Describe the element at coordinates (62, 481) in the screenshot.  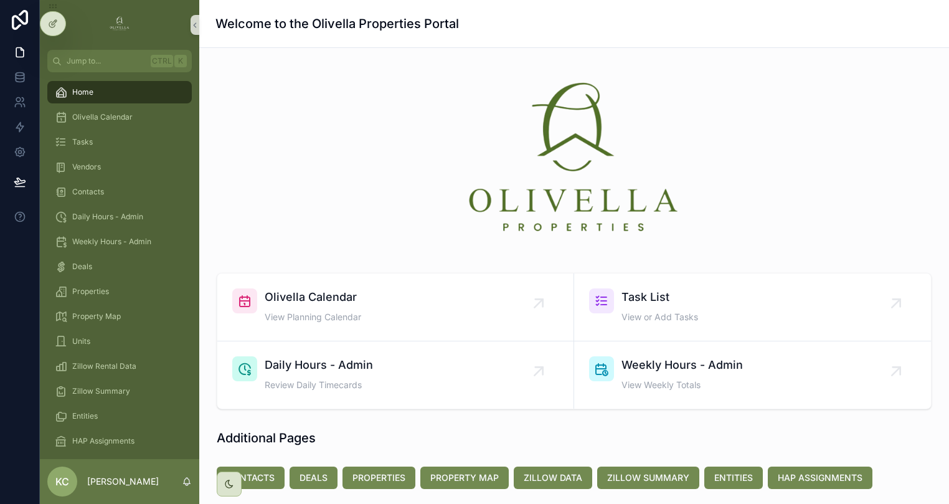
I see `span: KC` at that location.